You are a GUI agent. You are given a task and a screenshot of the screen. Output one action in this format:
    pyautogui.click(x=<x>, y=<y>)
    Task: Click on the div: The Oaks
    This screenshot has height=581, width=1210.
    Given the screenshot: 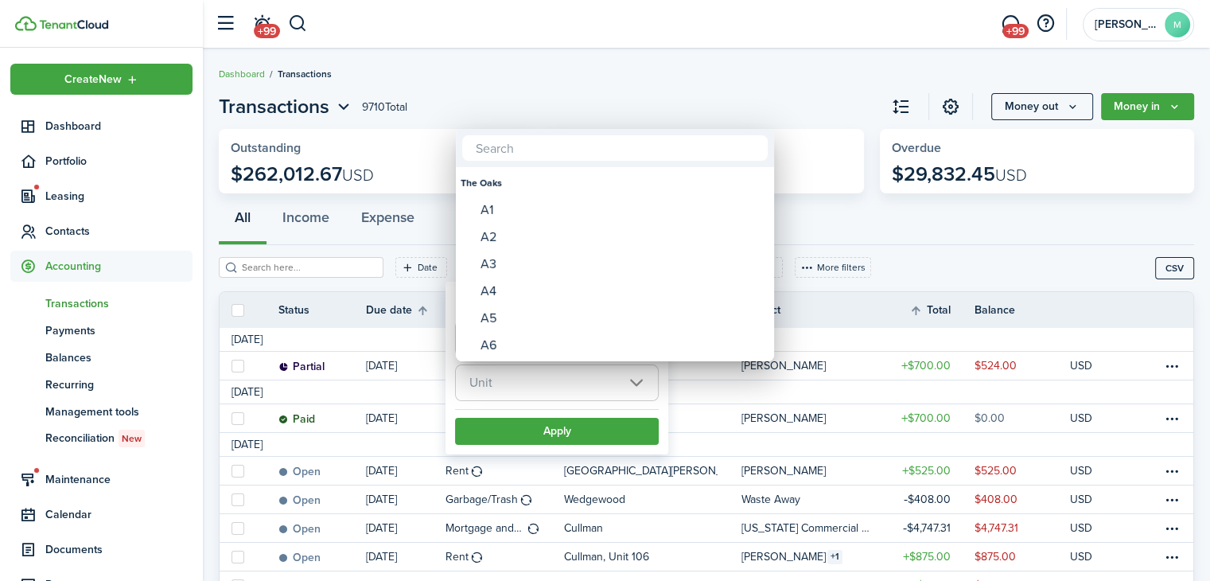 What is the action you would take?
    pyautogui.click(x=615, y=183)
    